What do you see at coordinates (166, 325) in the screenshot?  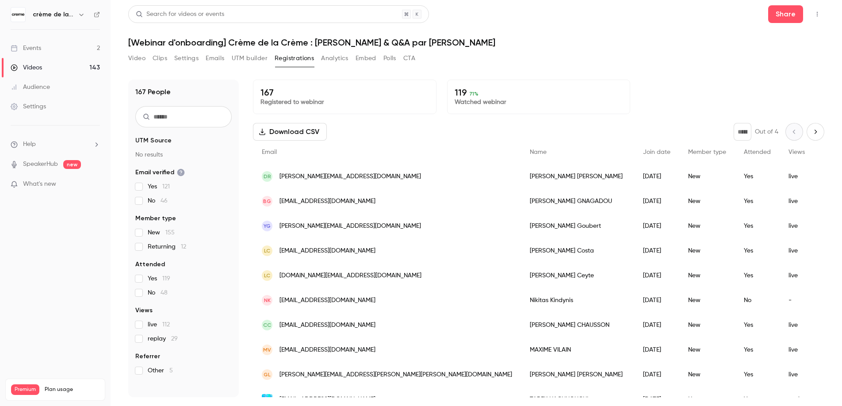 I see `span: 112` at bounding box center [166, 325].